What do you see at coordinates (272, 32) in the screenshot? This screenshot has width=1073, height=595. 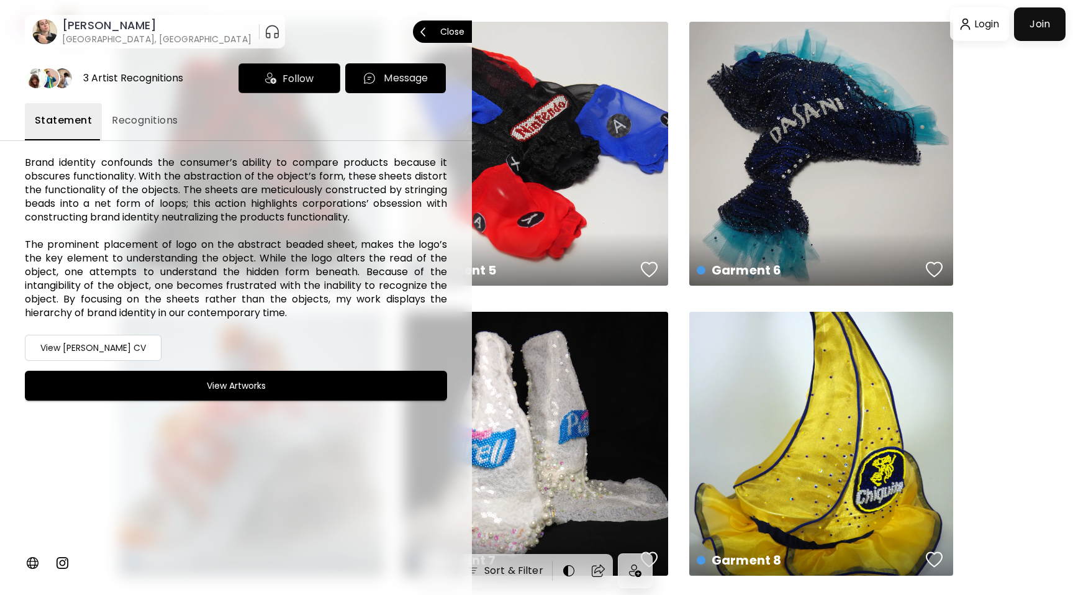 I see `button: pauseOutline IconGradient Icon` at bounding box center [272, 32].